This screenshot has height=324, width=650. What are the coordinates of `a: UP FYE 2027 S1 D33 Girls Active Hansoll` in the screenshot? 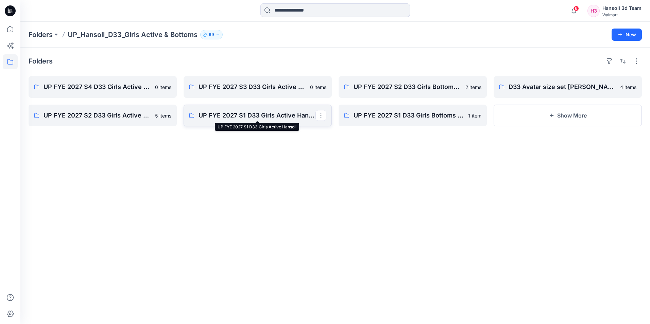 It's located at (258, 116).